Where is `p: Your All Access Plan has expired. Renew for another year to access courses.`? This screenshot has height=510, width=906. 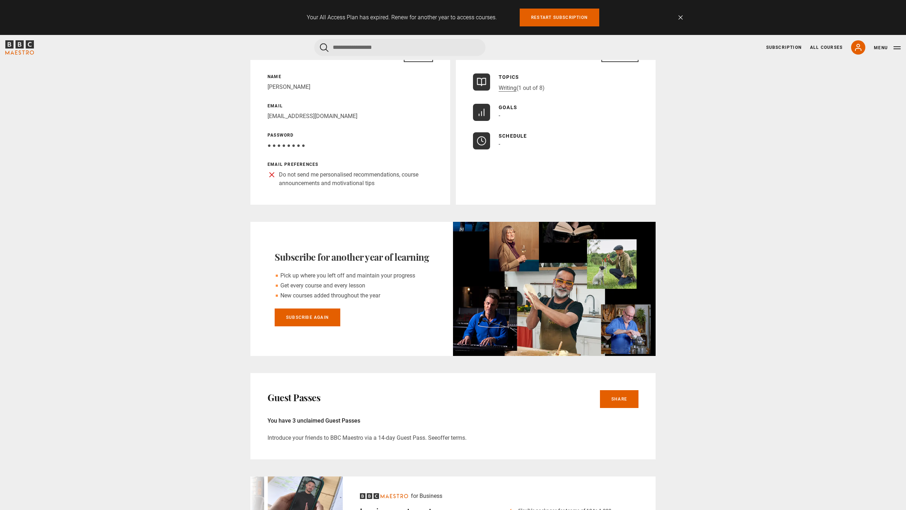 p: Your All Access Plan has expired. Renew for another year to access courses. is located at coordinates (402, 17).